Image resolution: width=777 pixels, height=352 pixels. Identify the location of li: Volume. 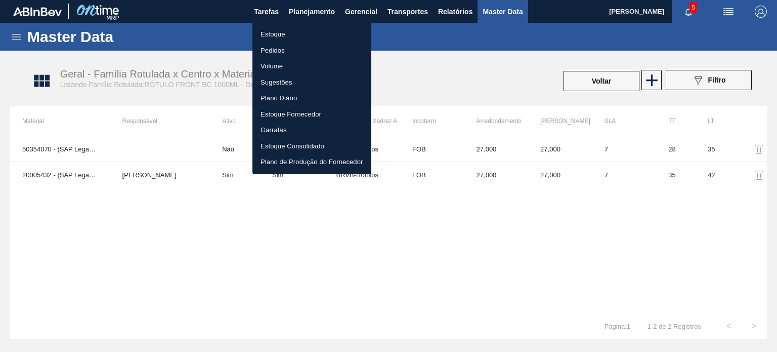
(312, 66).